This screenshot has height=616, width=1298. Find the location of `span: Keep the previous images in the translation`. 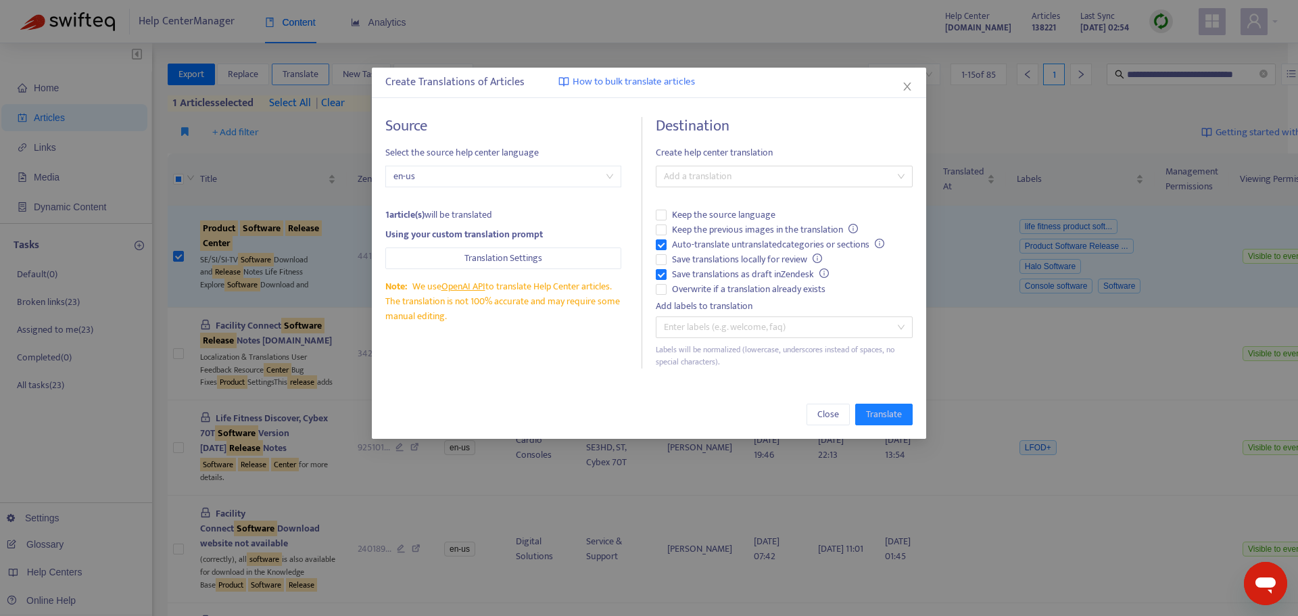

span: Keep the previous images in the translation is located at coordinates (765, 230).